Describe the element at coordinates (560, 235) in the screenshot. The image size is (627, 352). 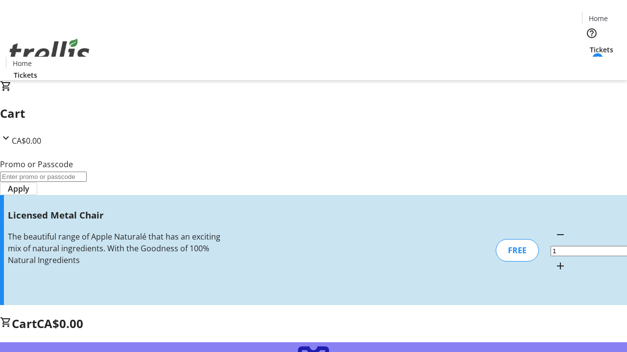
I see `button: Decrement by one` at that location.